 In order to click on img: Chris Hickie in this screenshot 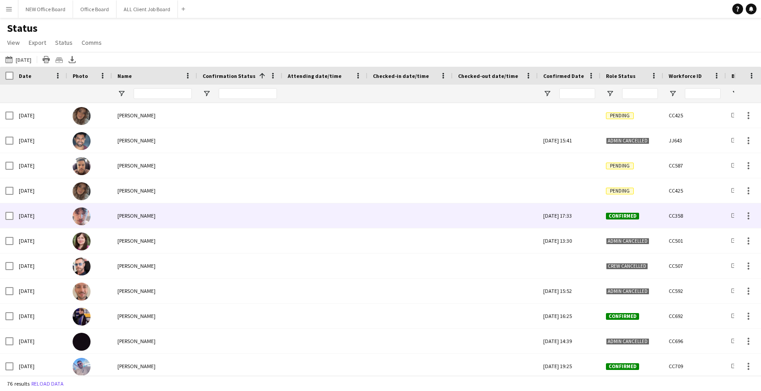, I will do `click(82, 267)`.